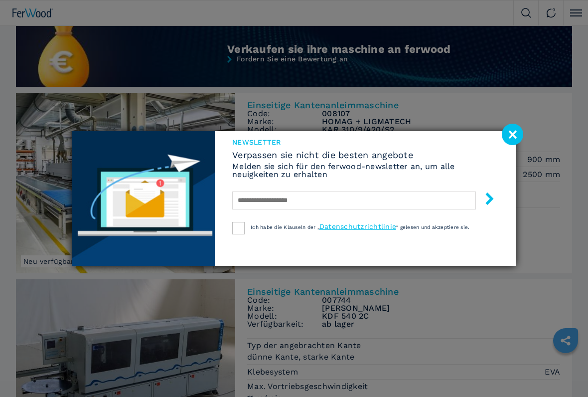 The height and width of the screenshot is (397, 588). I want to click on button: submit-button, so click(484, 200).